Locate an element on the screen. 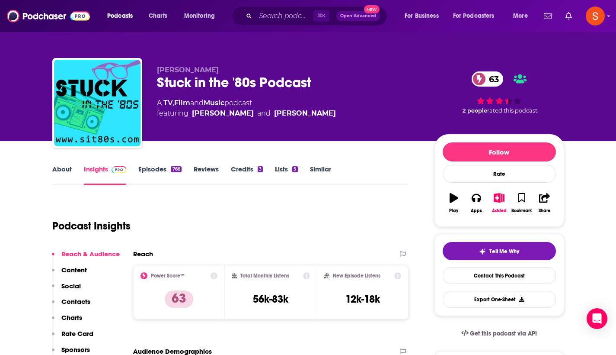 The image size is (616, 355). a: Charts is located at coordinates (158, 16).